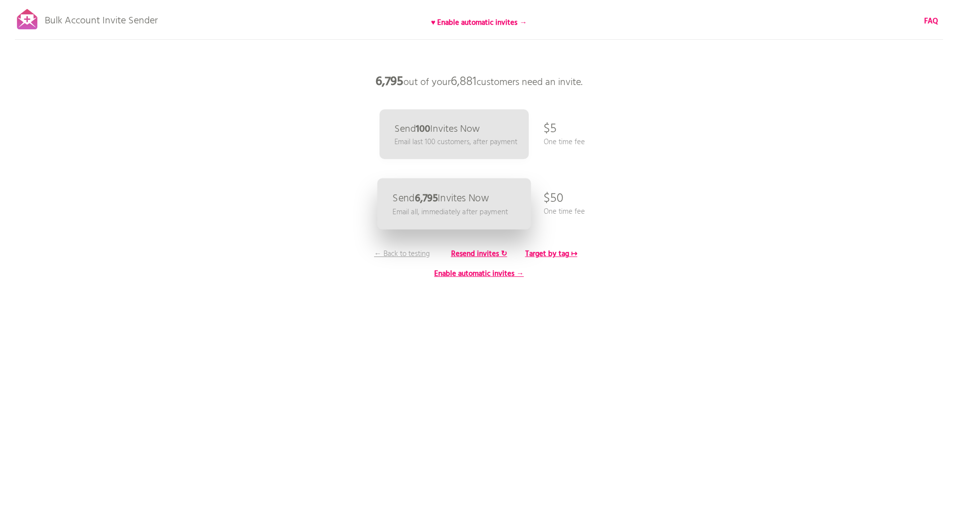 The image size is (958, 517). I want to click on p: Bulk Account Invite Sender, so click(101, 18).